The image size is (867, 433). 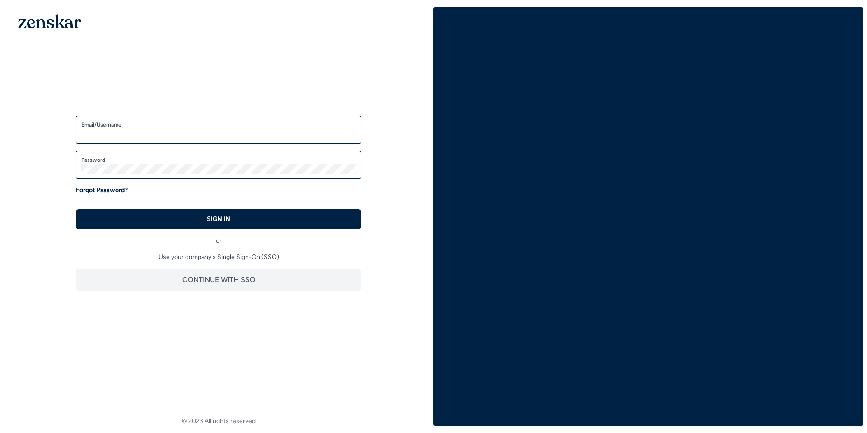 I want to click on p: SIGN IN, so click(x=219, y=219).